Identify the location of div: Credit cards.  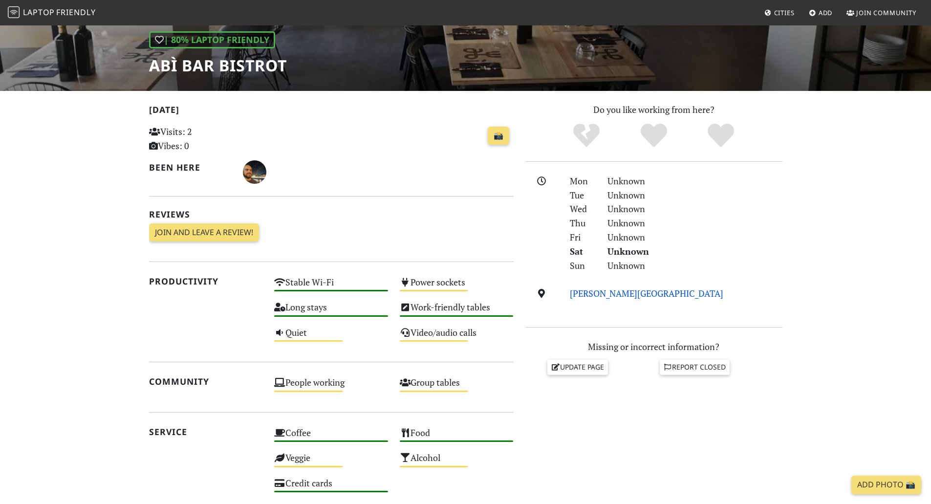
(331, 487).